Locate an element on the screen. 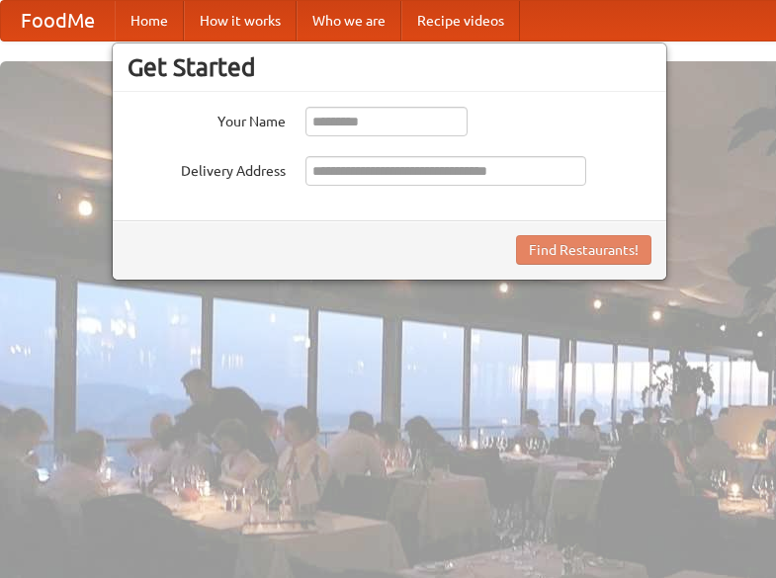  label: Your Name is located at coordinates (207, 119).